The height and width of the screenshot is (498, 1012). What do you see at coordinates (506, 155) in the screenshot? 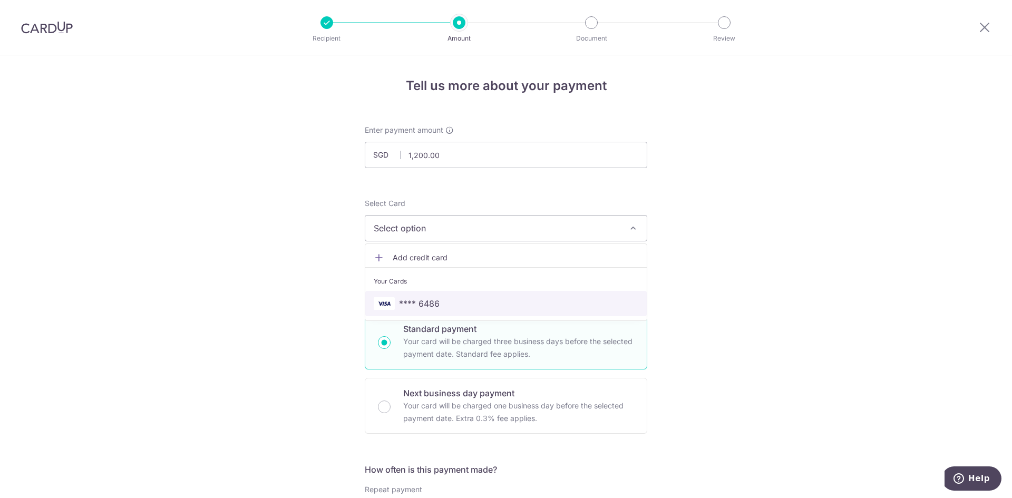
I see `input: 0.00` at bounding box center [506, 155].